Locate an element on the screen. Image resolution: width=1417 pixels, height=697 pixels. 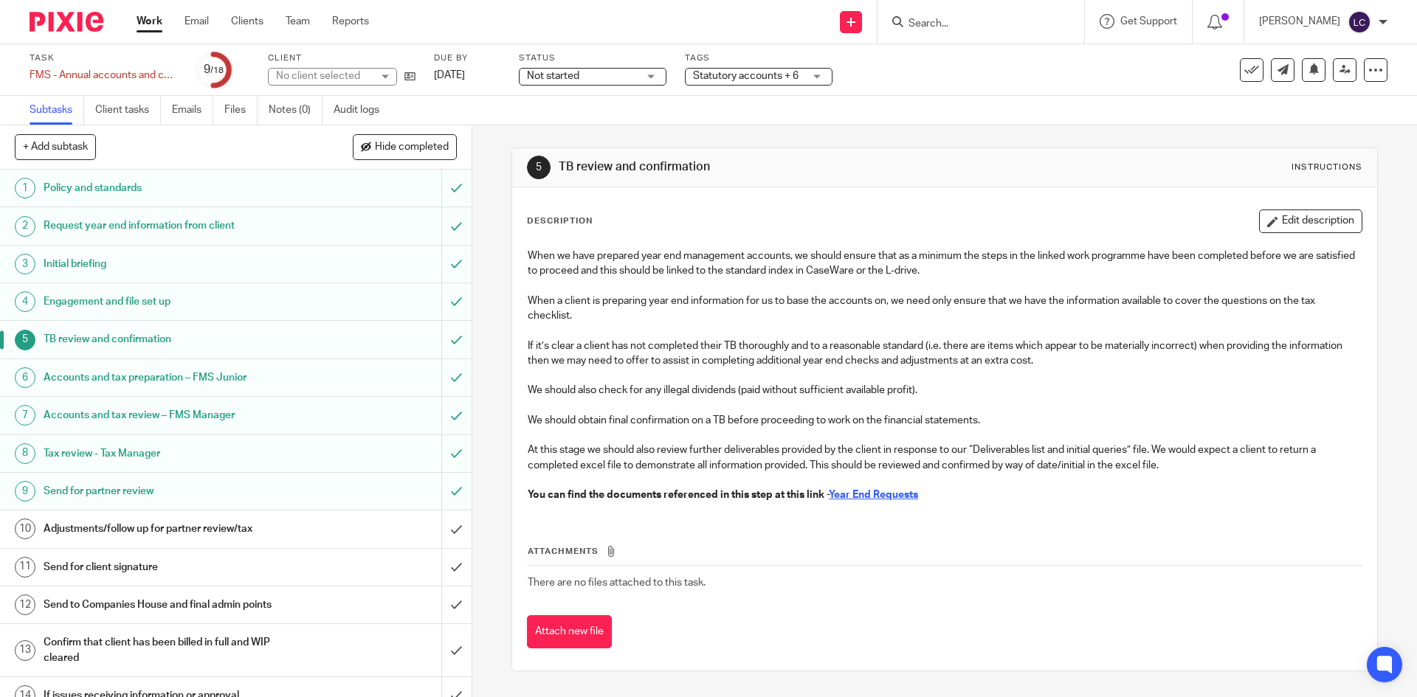
p: At this stage we should also review further deliverables provided by the client in response to ou... is located at coordinates (944, 457).